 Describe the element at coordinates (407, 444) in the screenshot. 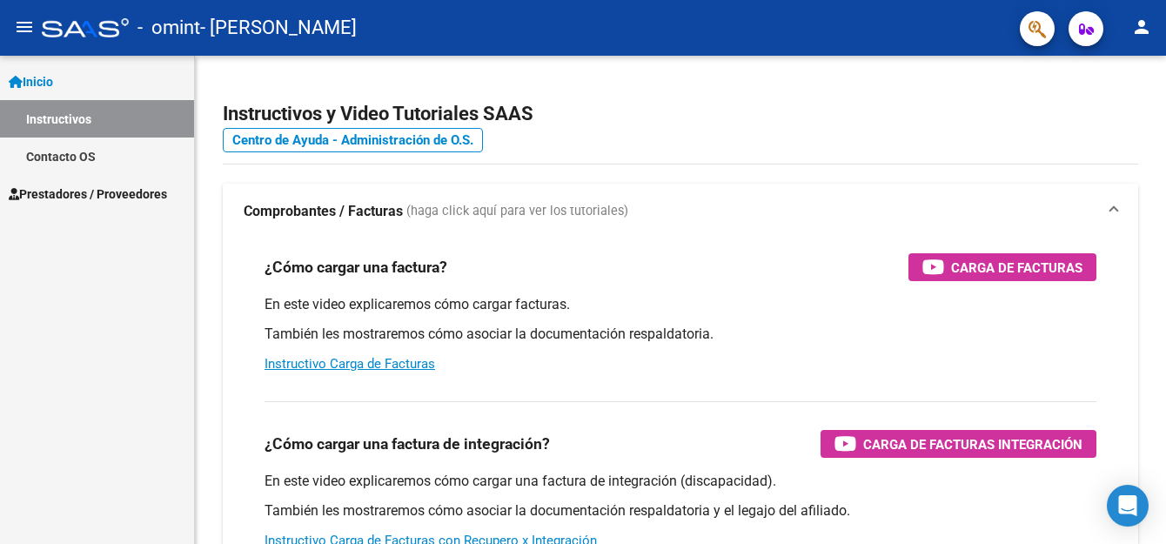

I see `h3: ¿Cómo cargar una factura de integración?` at that location.